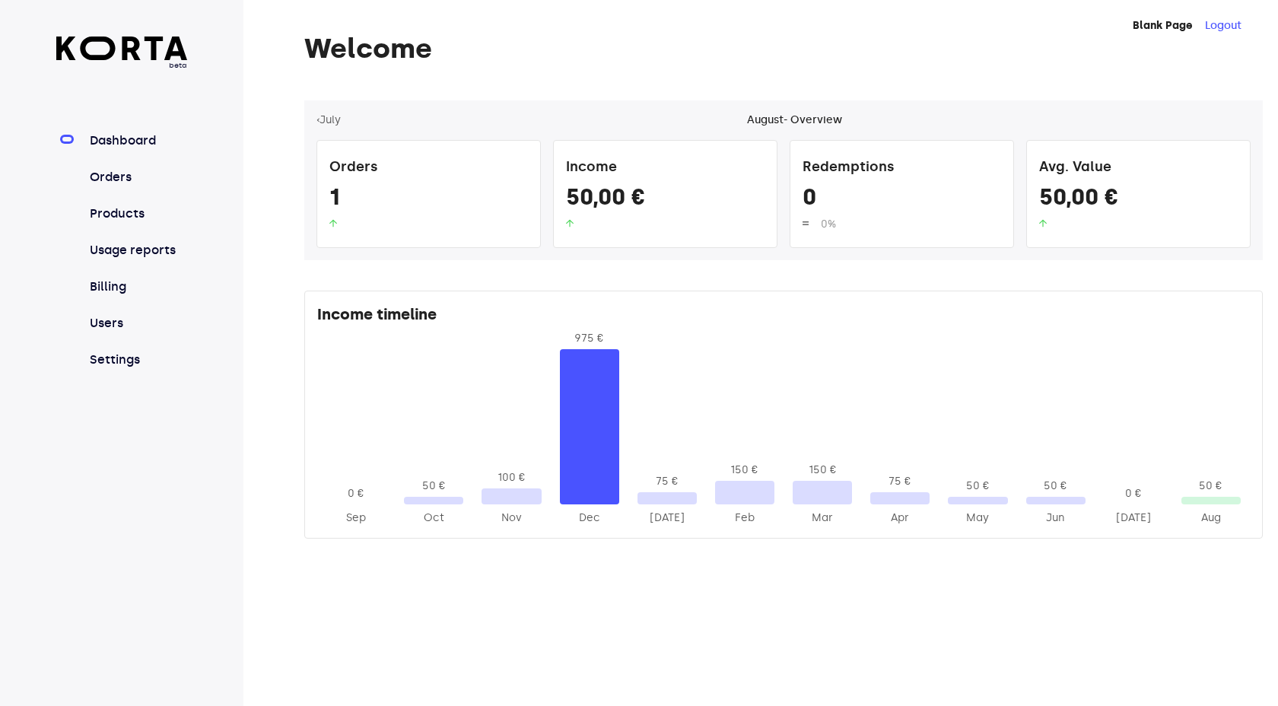 The image size is (1278, 706). What do you see at coordinates (137, 323) in the screenshot?
I see `a: Users` at bounding box center [137, 323].